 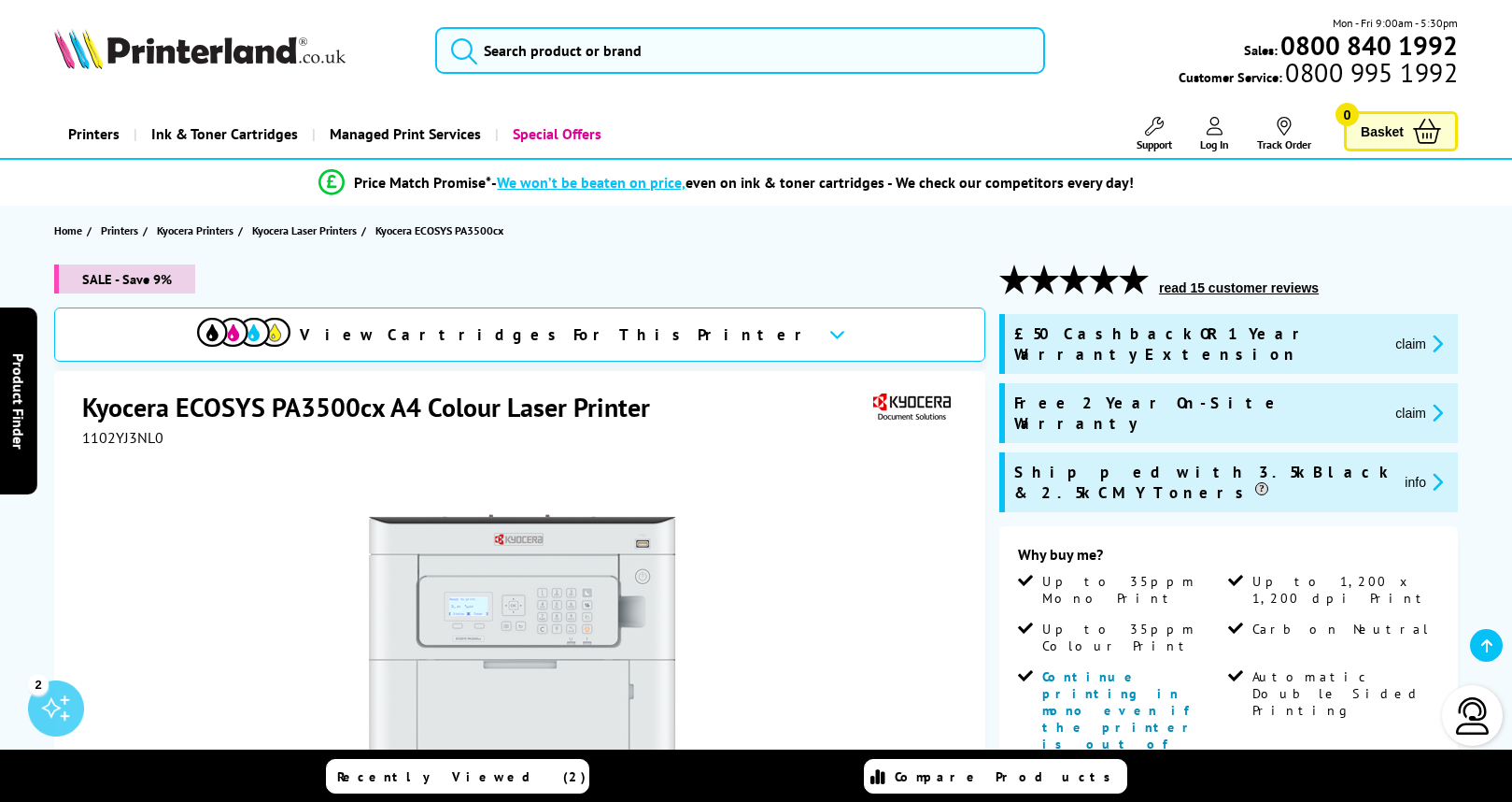 I want to click on span: Support, so click(x=1154, y=144).